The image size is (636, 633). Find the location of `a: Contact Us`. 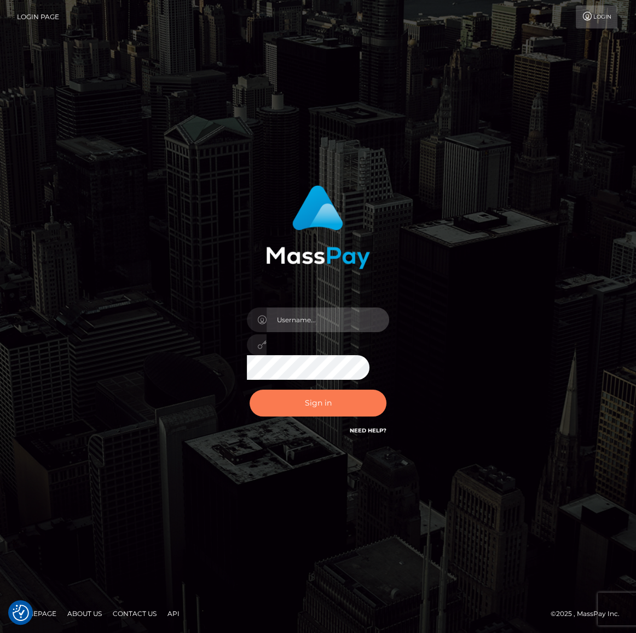

a: Contact Us is located at coordinates (135, 613).